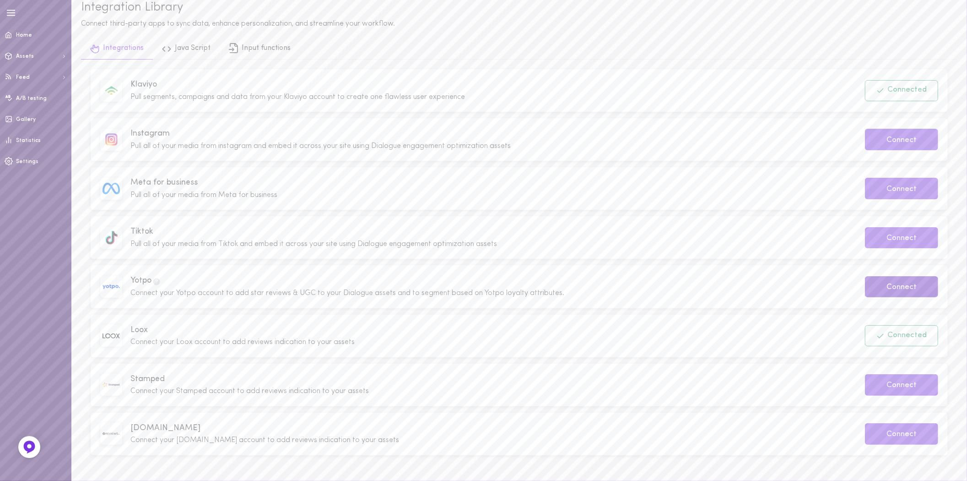 Image resolution: width=967 pixels, height=481 pixels. What do you see at coordinates (25, 56) in the screenshot?
I see `span: Assets` at bounding box center [25, 56].